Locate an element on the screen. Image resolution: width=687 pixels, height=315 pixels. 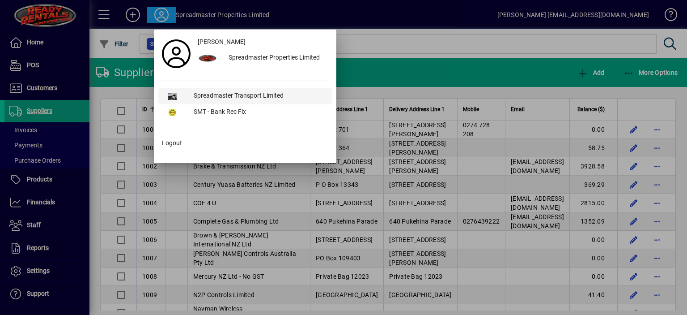
button: Logout is located at coordinates (245, 143).